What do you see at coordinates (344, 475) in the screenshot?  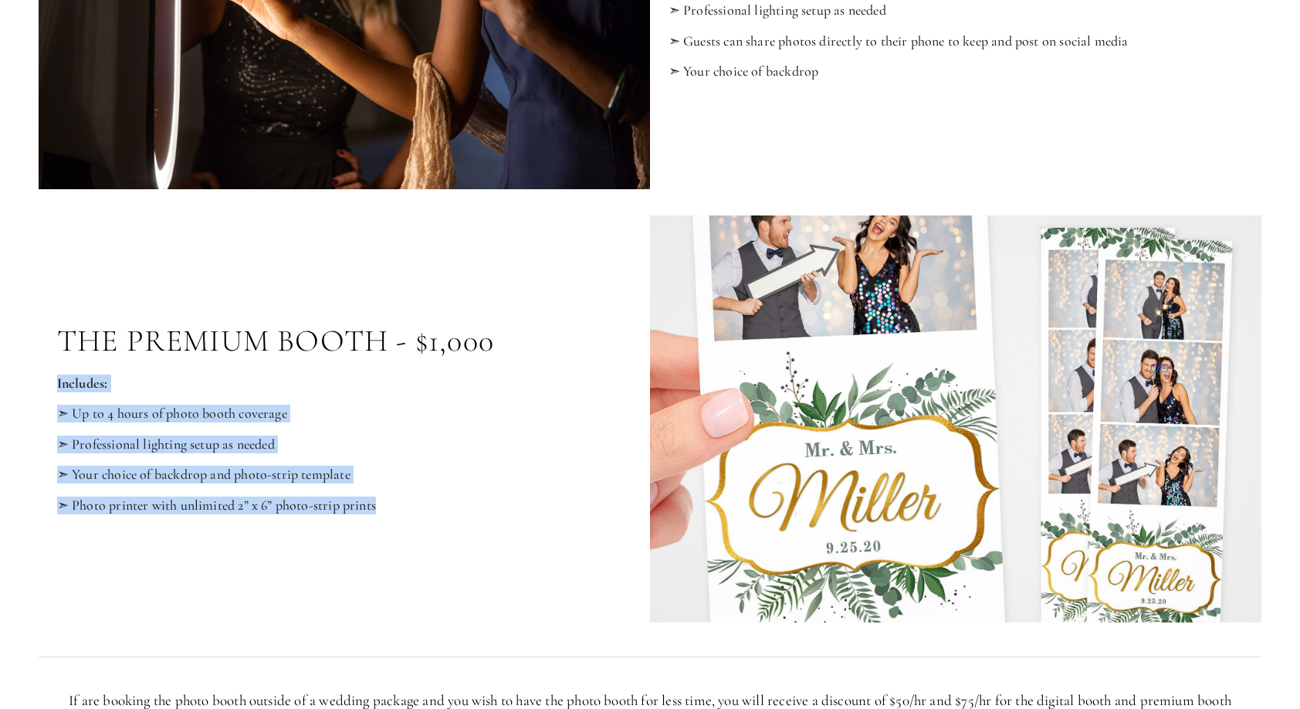 I see `p: ➣ Your choice of backdrop and photo-strip template` at bounding box center [344, 475].